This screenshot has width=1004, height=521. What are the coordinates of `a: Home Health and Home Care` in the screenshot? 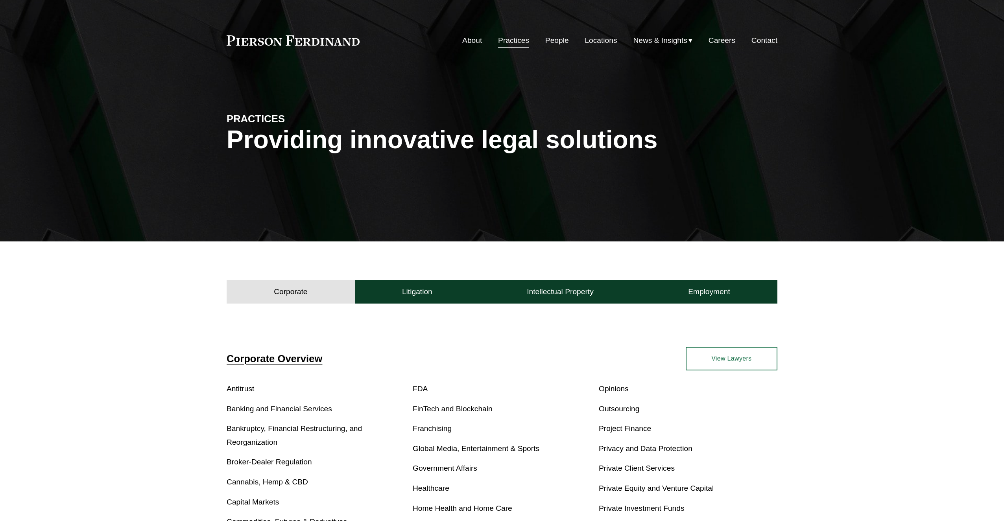 It's located at (462, 508).